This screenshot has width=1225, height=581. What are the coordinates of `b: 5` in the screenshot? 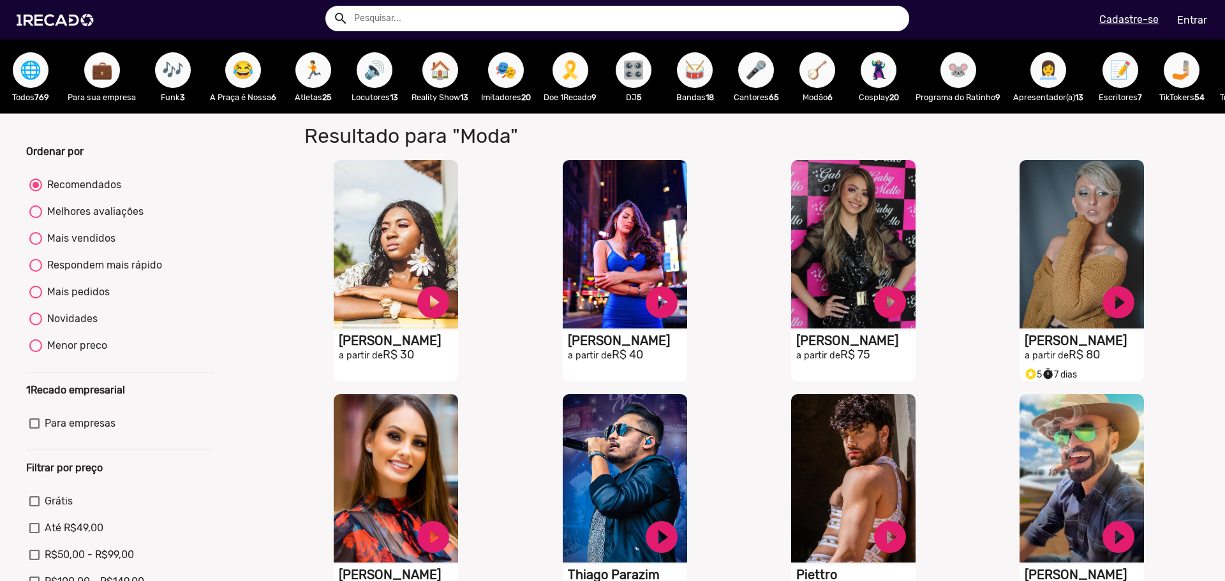 It's located at (639, 97).